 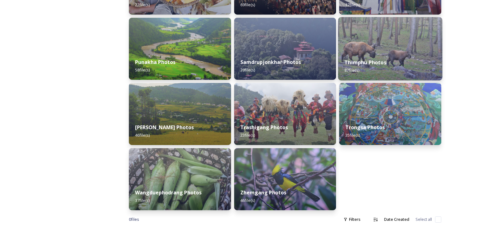 I want to click on span: 23 file(s), so click(x=248, y=135).